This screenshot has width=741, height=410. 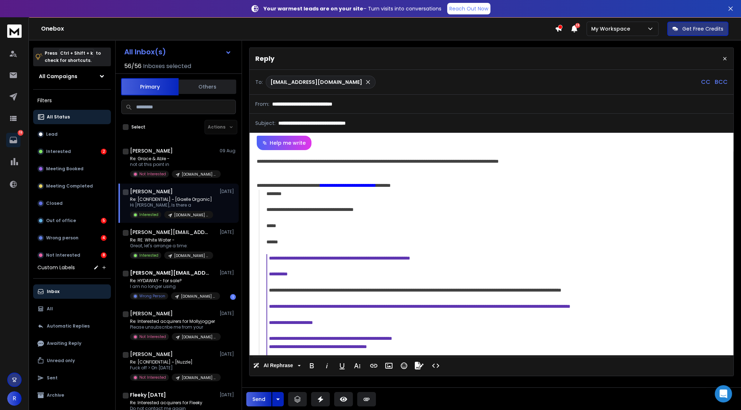 What do you see at coordinates (173, 322) in the screenshot?
I see `p: Re: Interested acquirers for Mollyjogger` at bounding box center [173, 322].